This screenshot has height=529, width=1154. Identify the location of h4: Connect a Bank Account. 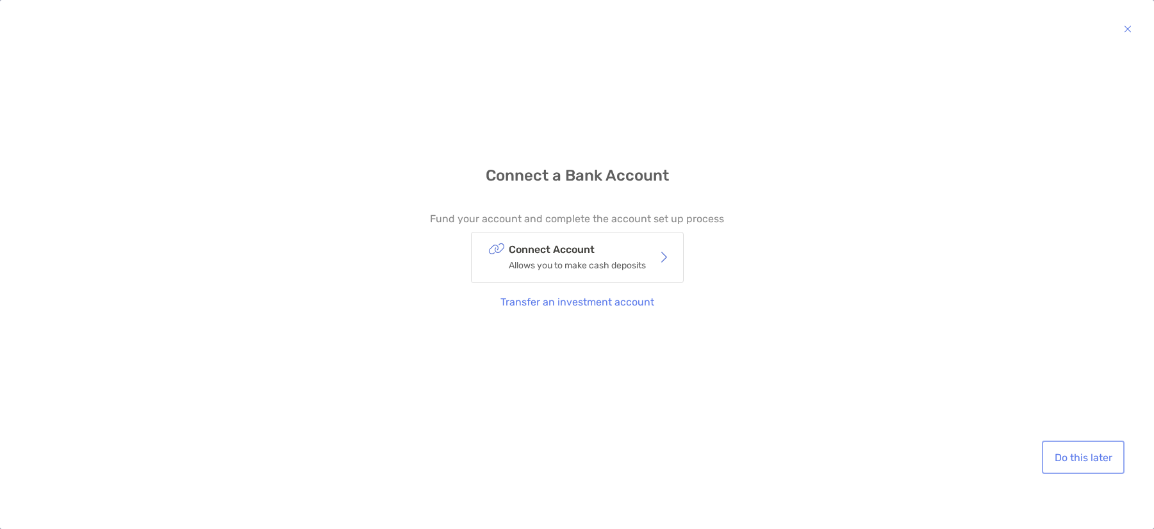
(577, 176).